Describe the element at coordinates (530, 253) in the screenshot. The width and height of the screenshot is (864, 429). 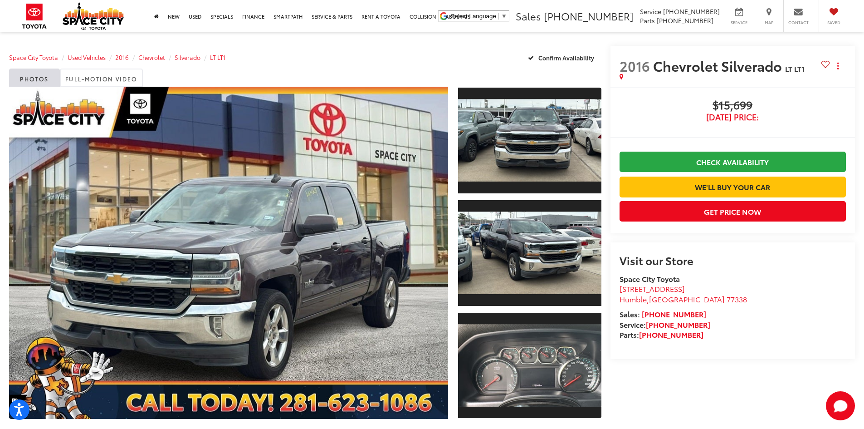
I see `a: Expand Photo 2` at that location.